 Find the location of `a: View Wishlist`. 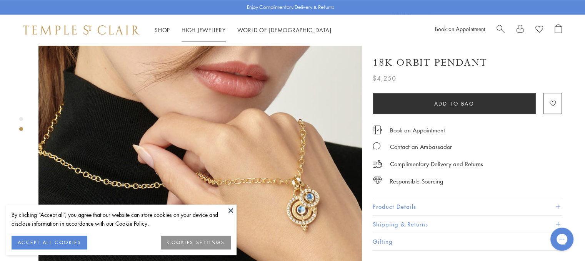

a: View Wishlist is located at coordinates (539, 30).